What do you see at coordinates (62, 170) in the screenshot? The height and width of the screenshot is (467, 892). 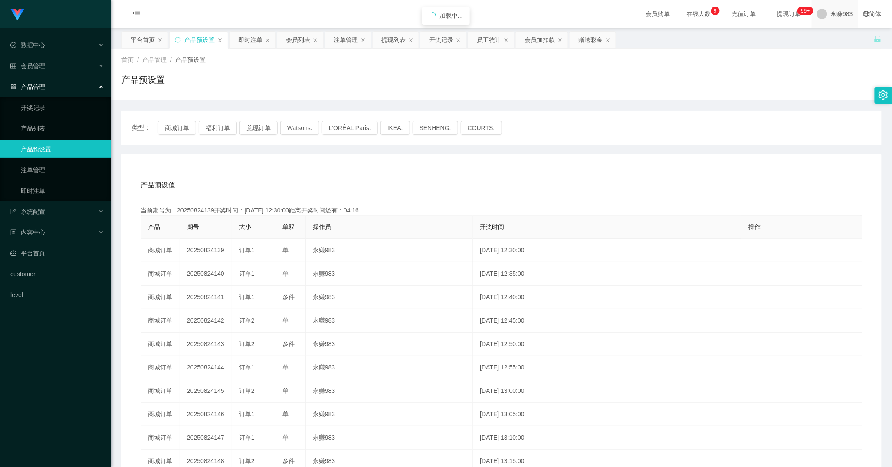 I see `a: 注单管理` at bounding box center [62, 170].